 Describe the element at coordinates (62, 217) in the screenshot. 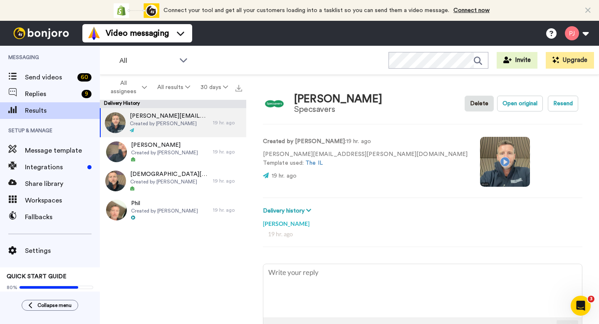

I see `span: Fallbacks` at that location.